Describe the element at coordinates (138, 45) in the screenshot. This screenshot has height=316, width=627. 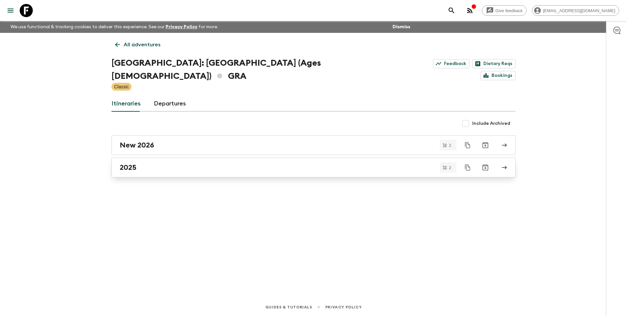
I see `a: All adventures` at that location.